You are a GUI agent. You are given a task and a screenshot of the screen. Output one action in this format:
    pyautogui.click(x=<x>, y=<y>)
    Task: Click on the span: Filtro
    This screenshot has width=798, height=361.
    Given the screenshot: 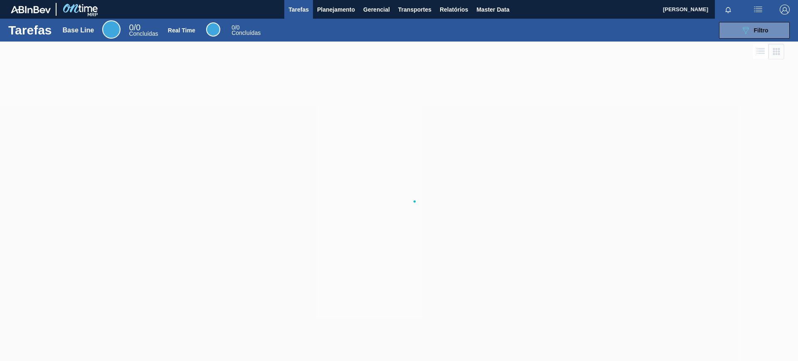 What is the action you would take?
    pyautogui.click(x=761, y=30)
    